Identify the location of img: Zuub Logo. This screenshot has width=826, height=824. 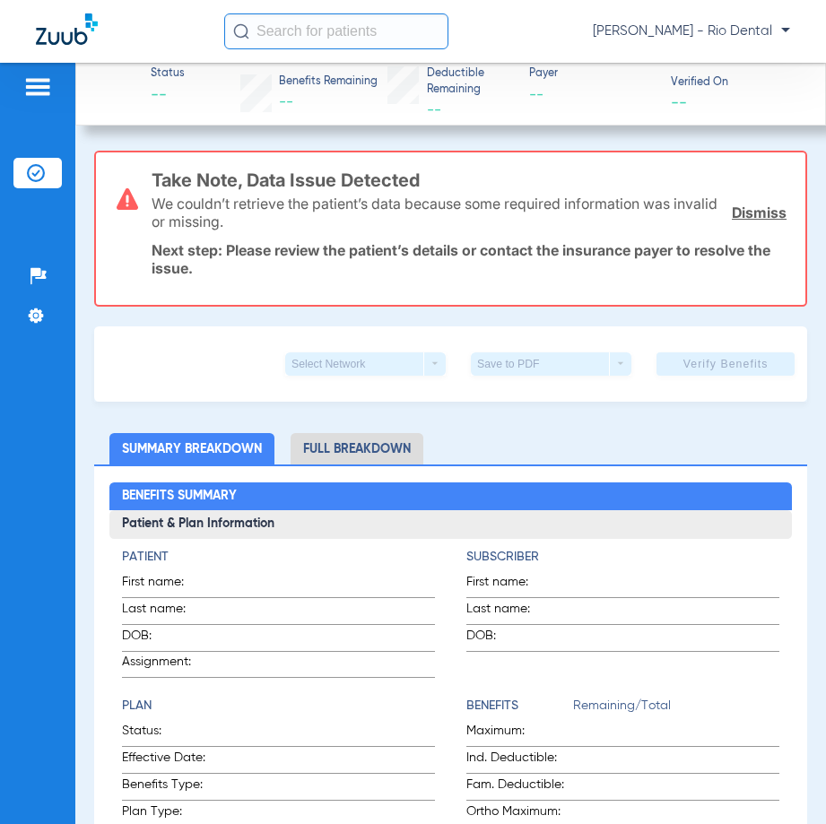
(66, 29).